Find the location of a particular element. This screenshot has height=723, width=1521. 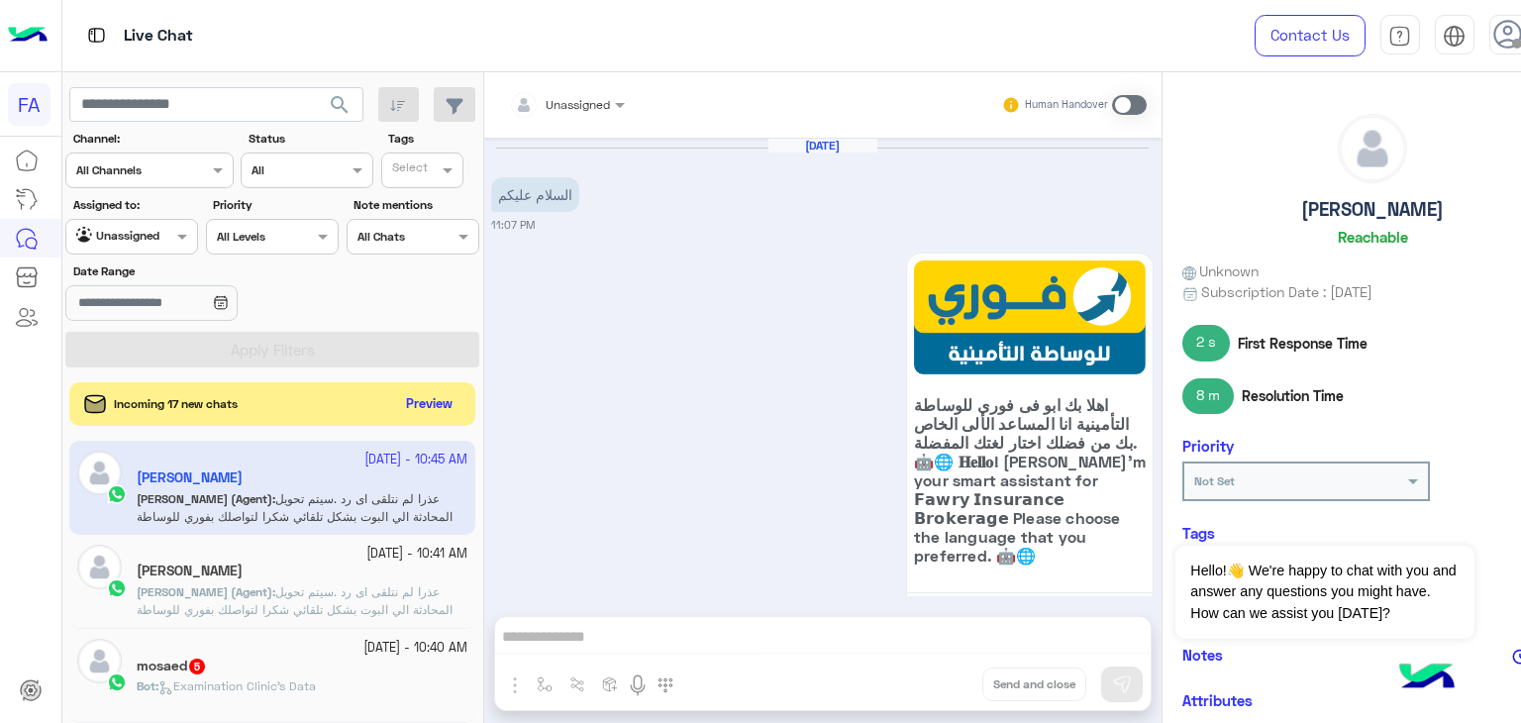

label: Tags is located at coordinates (432, 139).